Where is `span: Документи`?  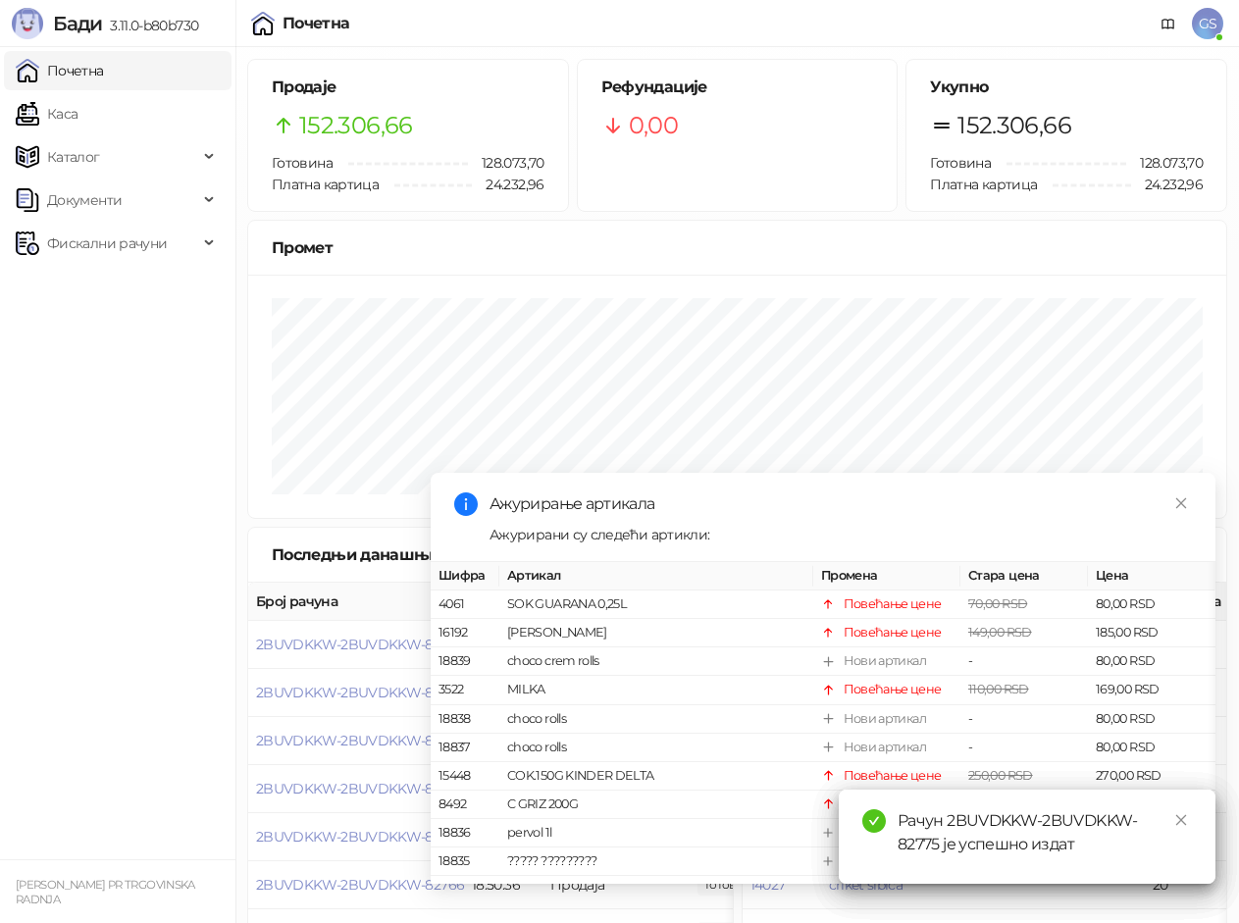 span: Документи is located at coordinates (84, 200).